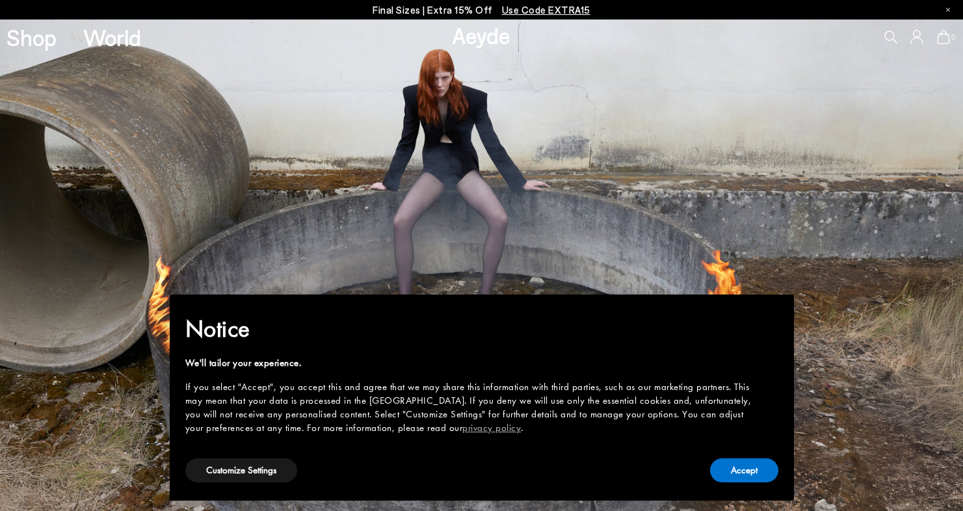 The image size is (963, 511). I want to click on div: If you select "Accept", you accept this and agree that we may share this information with third p..., so click(472, 408).